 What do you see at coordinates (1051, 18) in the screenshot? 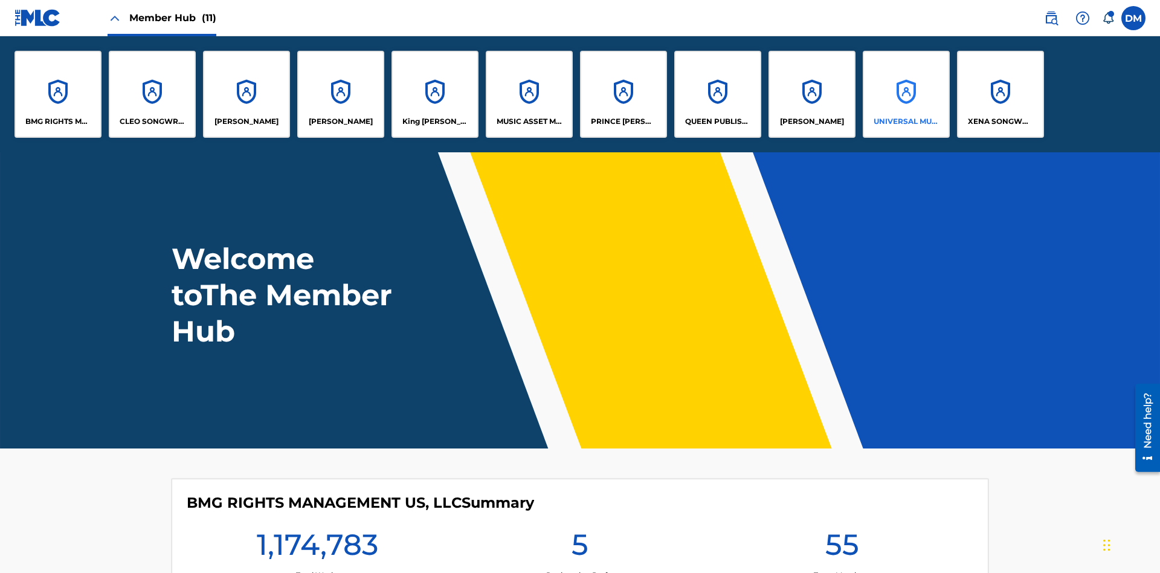
I see `a: Public Search` at bounding box center [1051, 18].